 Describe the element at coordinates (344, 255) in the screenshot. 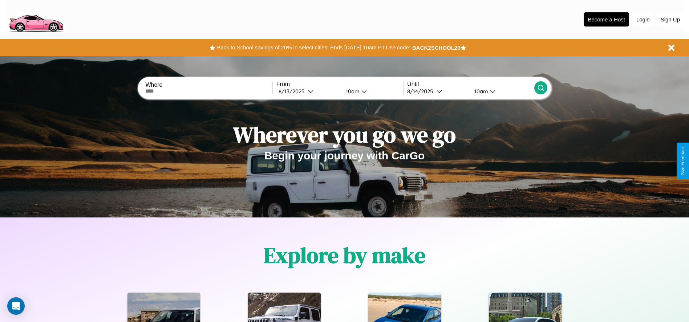

I see `h1: Explore by make` at that location.